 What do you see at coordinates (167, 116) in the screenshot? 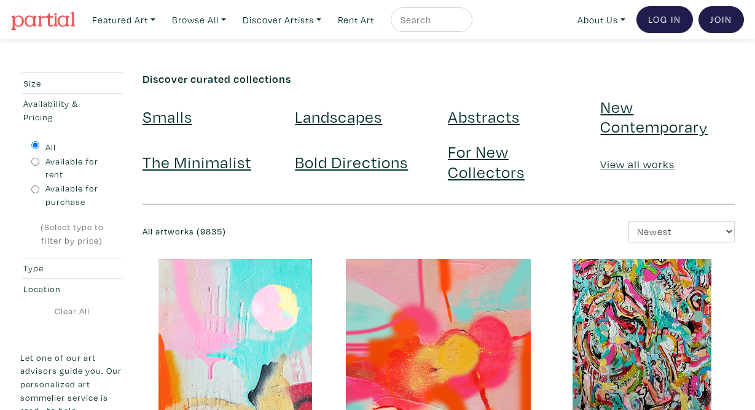
I see `a: Smalls` at bounding box center [167, 116].